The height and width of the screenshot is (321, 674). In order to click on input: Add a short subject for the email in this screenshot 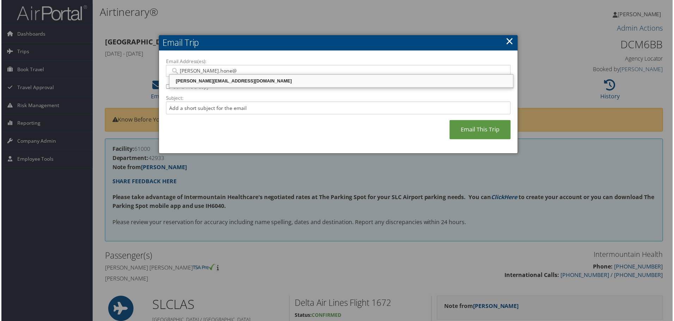, I will do `click(339, 108)`.